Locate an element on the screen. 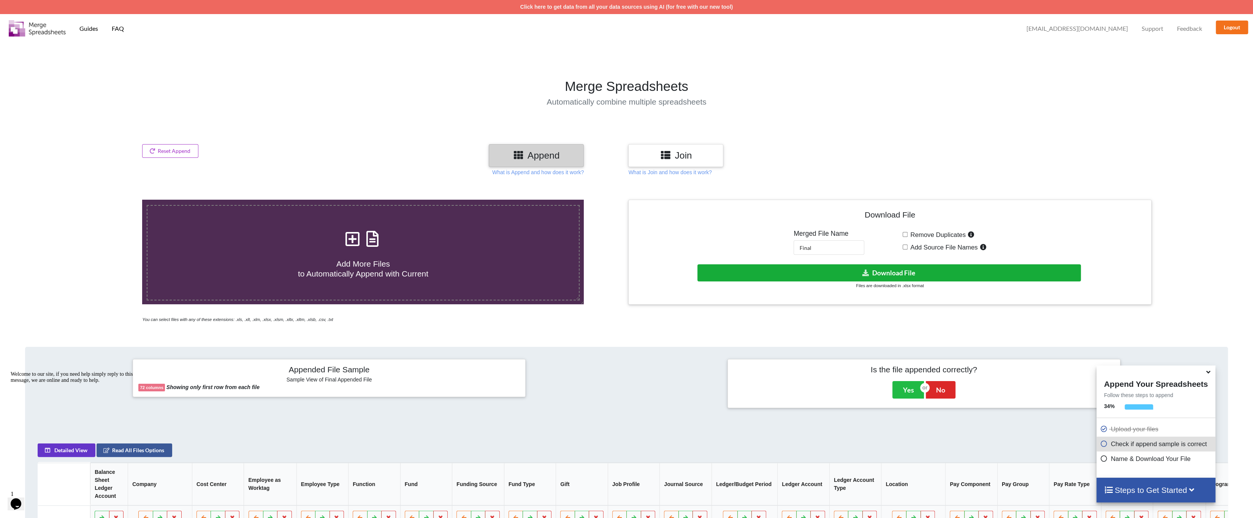 This screenshot has height=518, width=1253. p: Check if append sample is correct is located at coordinates (1157, 444).